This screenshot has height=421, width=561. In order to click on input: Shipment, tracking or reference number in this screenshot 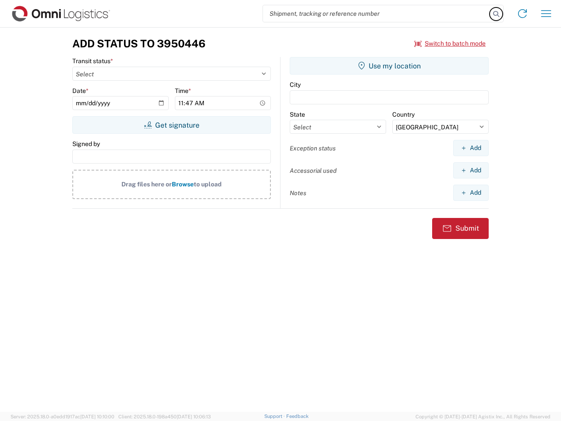, I will do `click(377, 14)`.